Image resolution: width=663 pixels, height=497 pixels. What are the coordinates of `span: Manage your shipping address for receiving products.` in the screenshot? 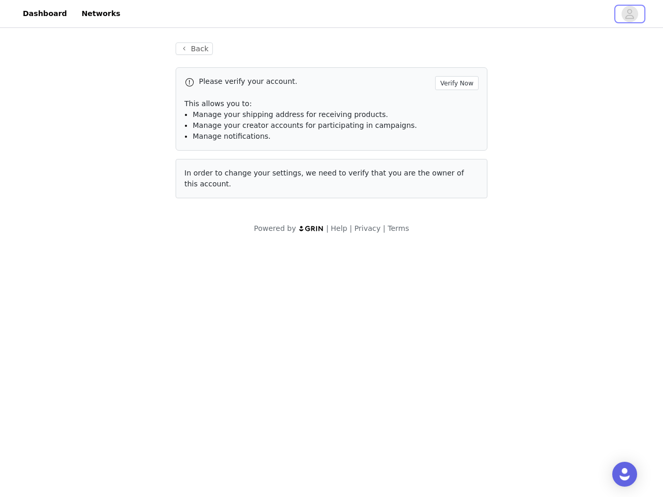 It's located at (290, 114).